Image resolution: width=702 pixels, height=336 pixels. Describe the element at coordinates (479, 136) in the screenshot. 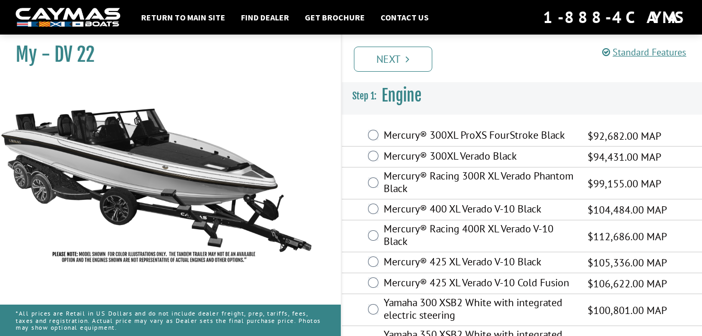

I see `label: Mercury® 300XL ProXS FourStroke Black` at that location.